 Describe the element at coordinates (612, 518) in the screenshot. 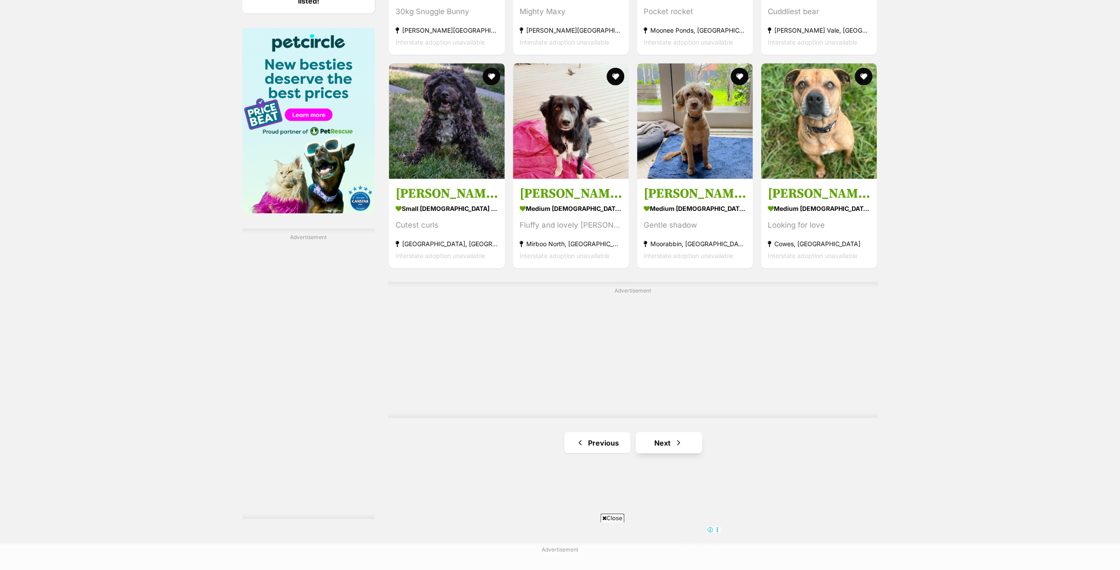

I see `span: Close` at that location.